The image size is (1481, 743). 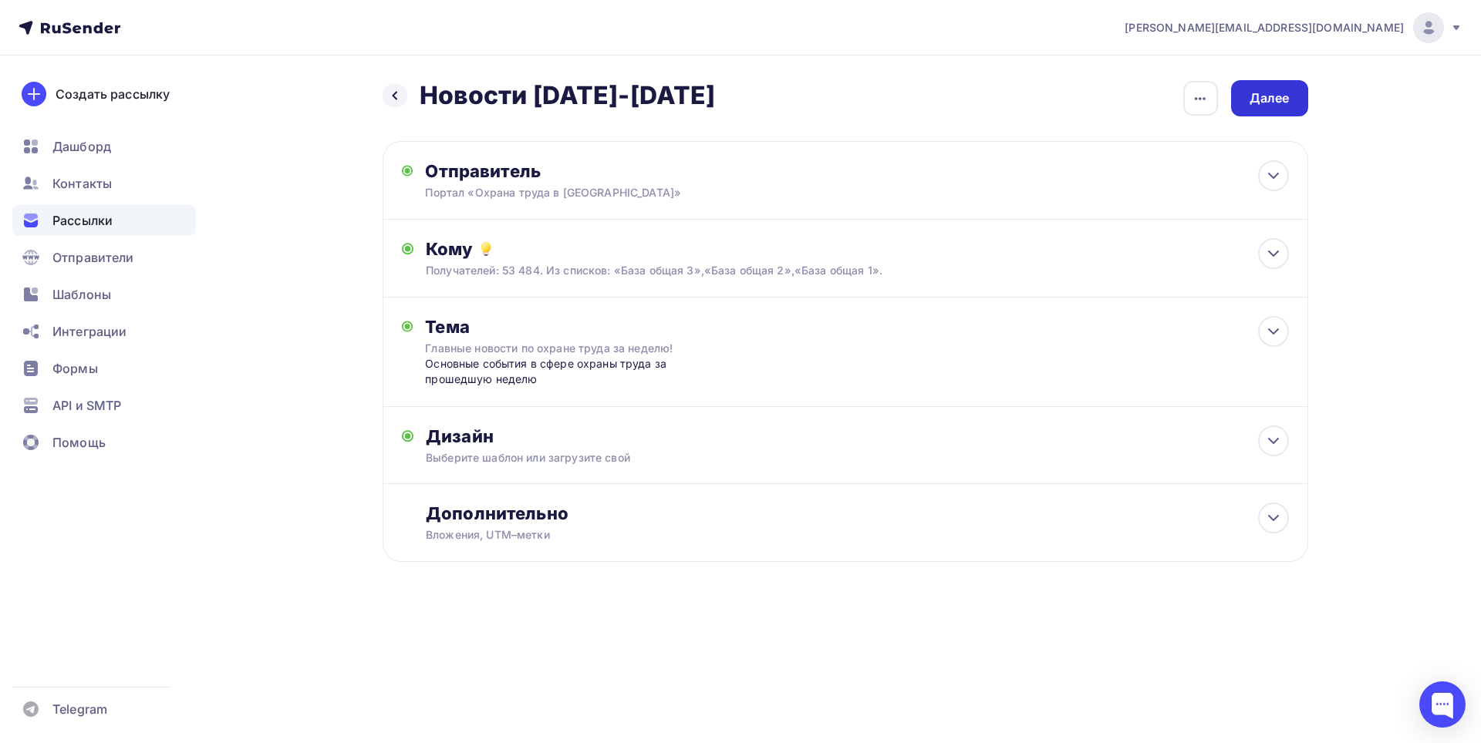 I want to click on a: Дашборд, so click(x=104, y=147).